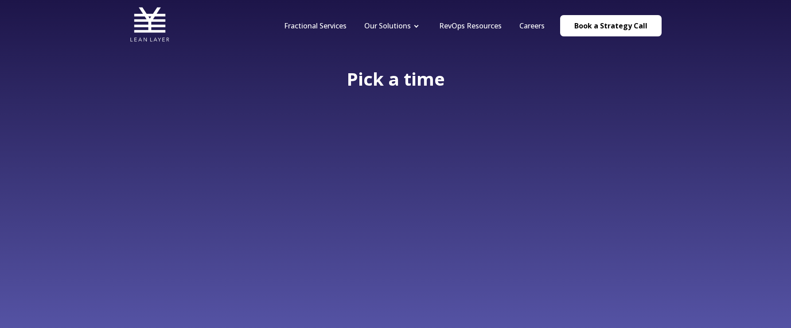 Image resolution: width=791 pixels, height=328 pixels. Describe the element at coordinates (611, 26) in the screenshot. I see `a: Book a Strategy Call` at that location.